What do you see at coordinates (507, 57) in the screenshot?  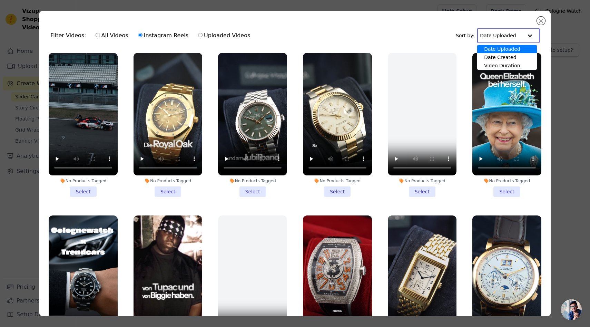 I see `div: Date Created` at bounding box center [507, 57].